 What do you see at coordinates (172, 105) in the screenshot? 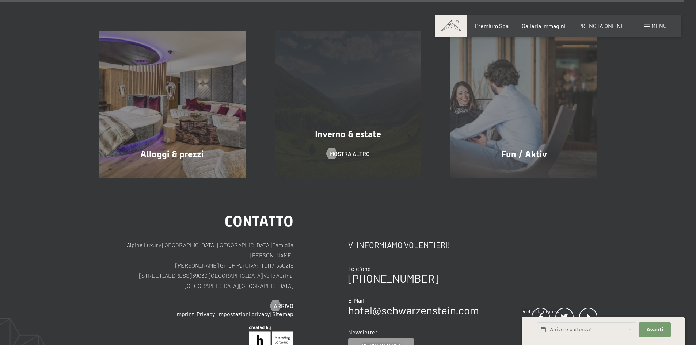
I see `a: Immagini Alloggi & prezzi` at bounding box center [172, 105].